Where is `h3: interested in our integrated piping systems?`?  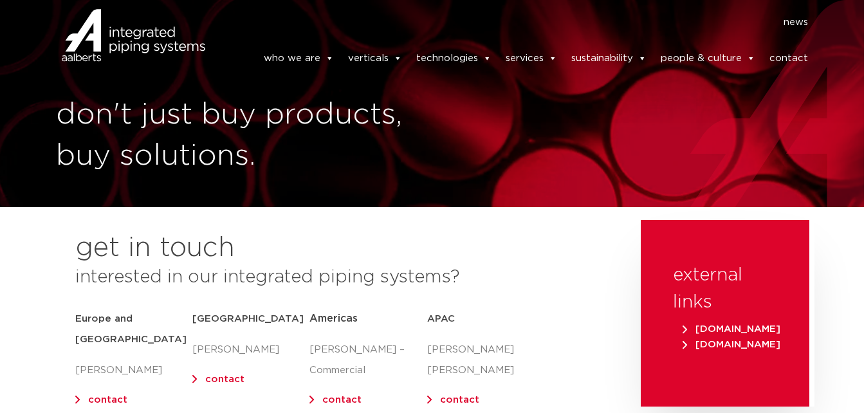 h3: interested in our integrated piping systems? is located at coordinates (342, 277).